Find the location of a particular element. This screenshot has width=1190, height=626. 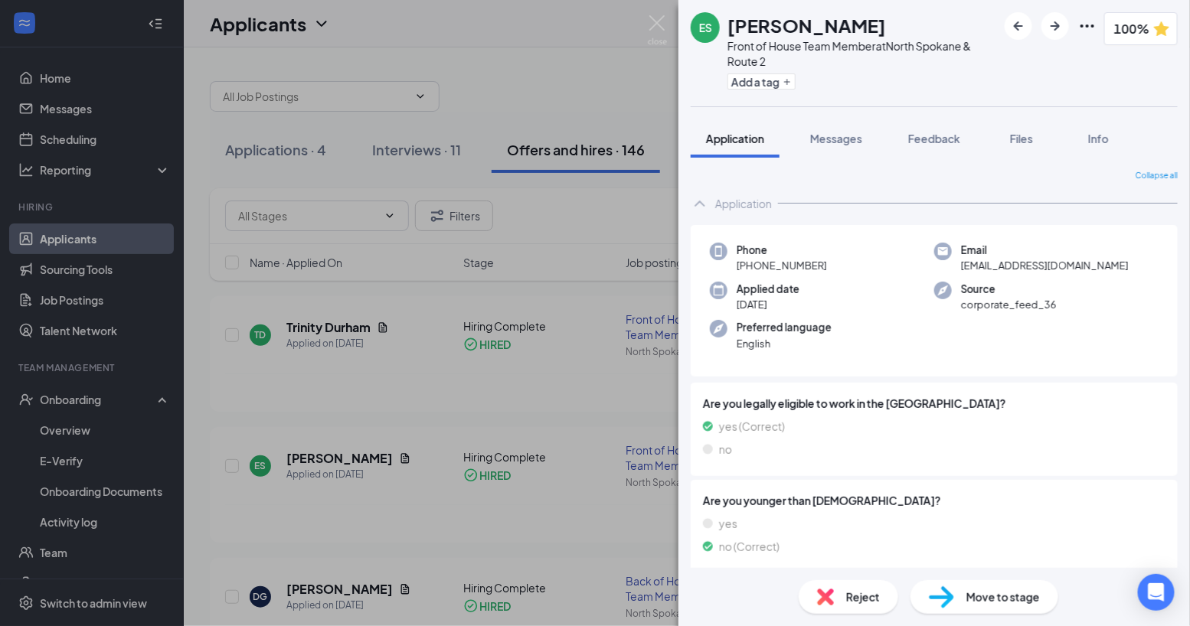

span: Applied date is located at coordinates (768, 289).